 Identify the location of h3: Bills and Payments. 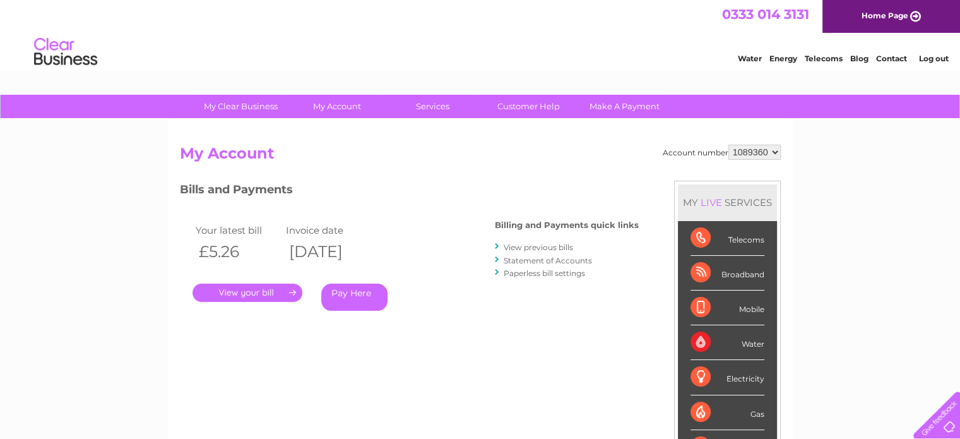
(409, 191).